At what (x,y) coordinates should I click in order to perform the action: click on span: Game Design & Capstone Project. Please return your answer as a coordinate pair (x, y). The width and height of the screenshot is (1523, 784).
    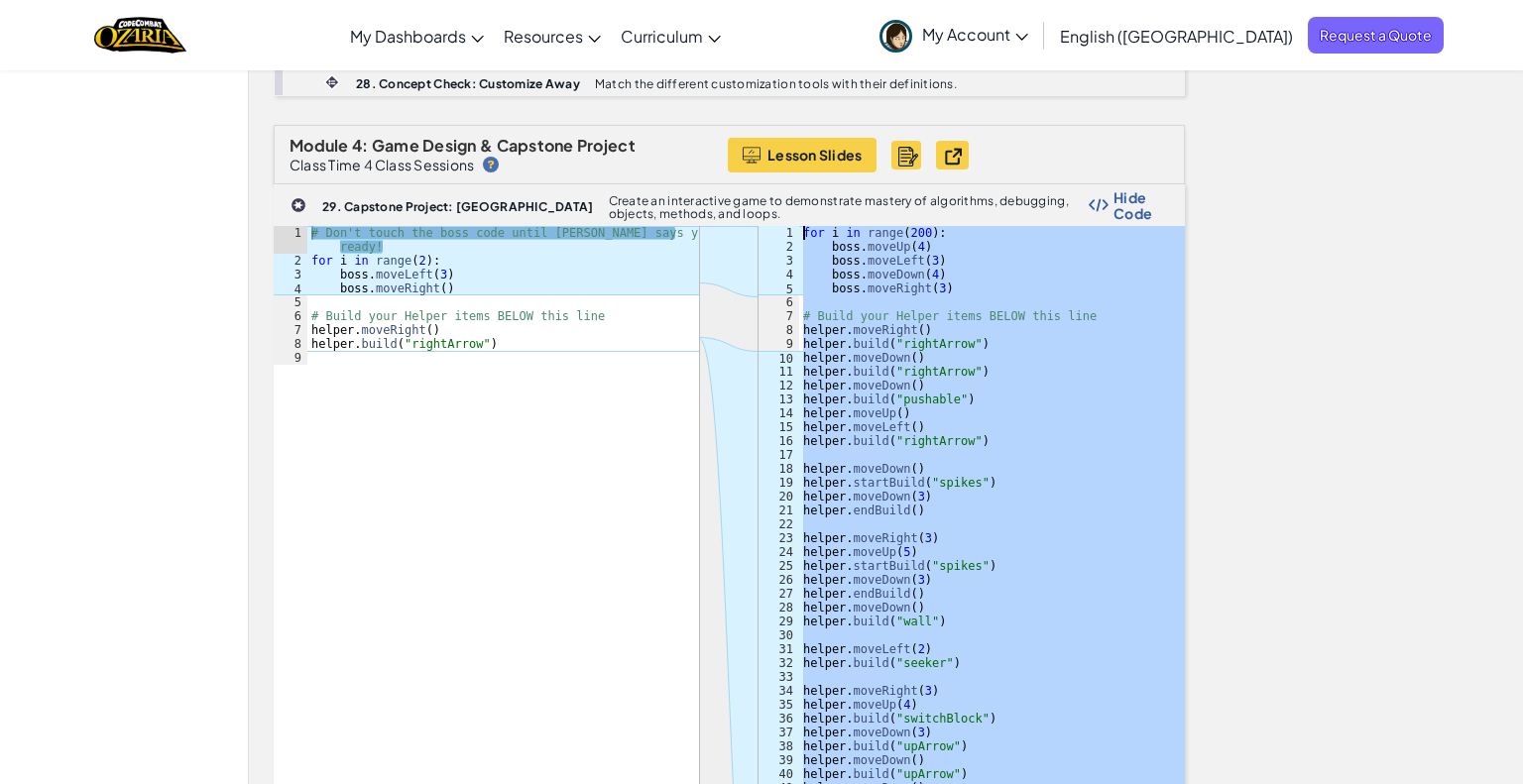
    Looking at the image, I should click on (504, 145).